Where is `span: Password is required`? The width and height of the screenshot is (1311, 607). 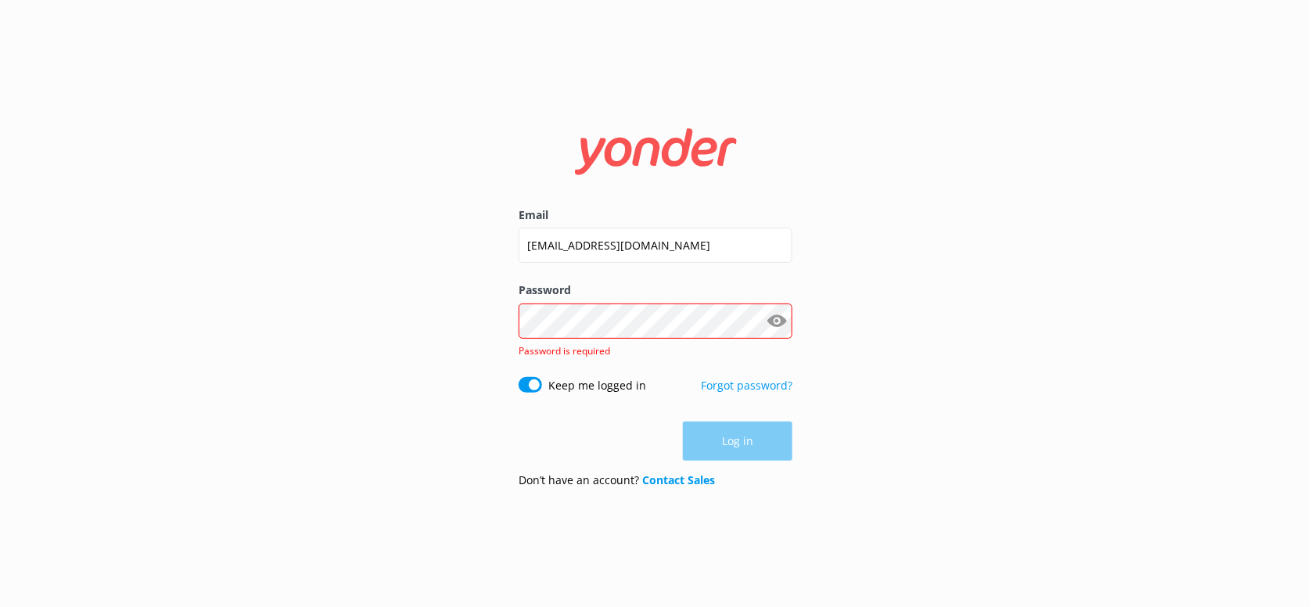 span: Password is required is located at coordinates (564, 351).